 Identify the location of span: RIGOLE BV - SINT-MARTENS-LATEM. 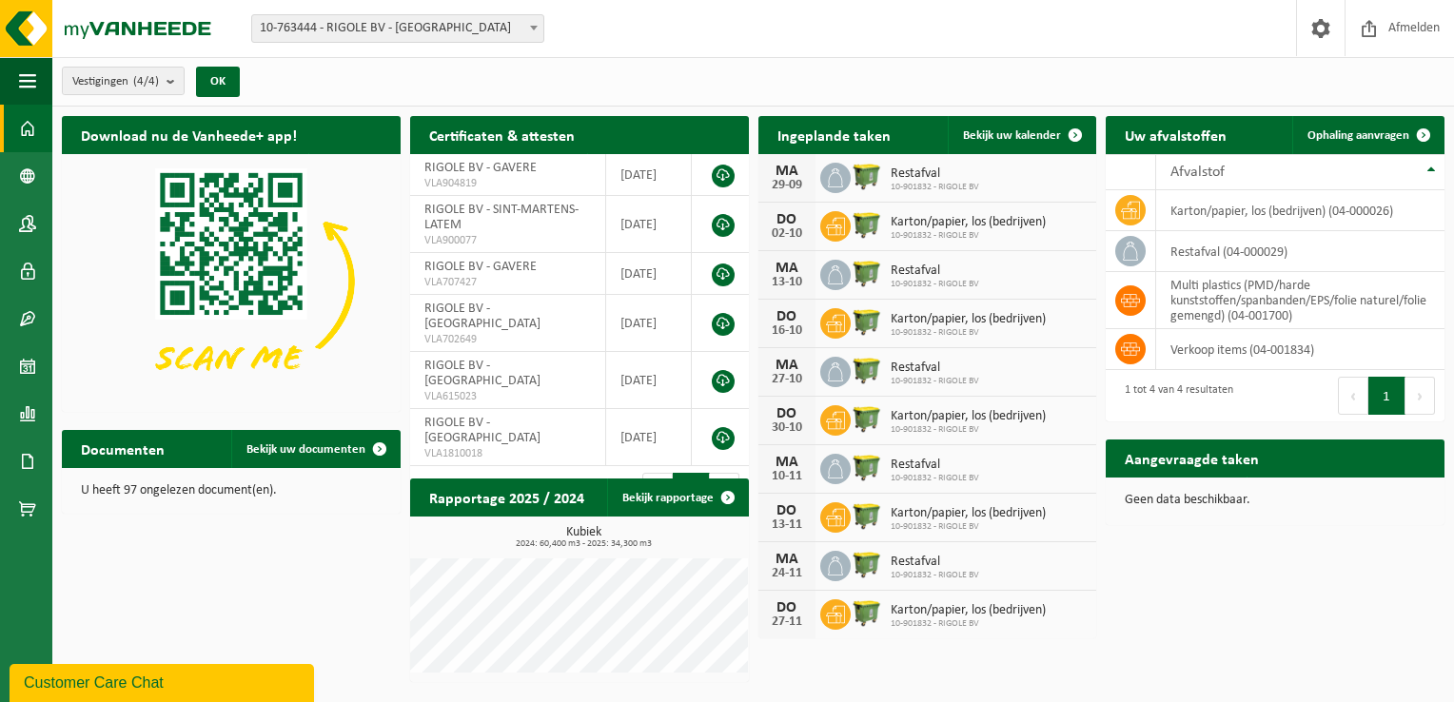
(502, 217).